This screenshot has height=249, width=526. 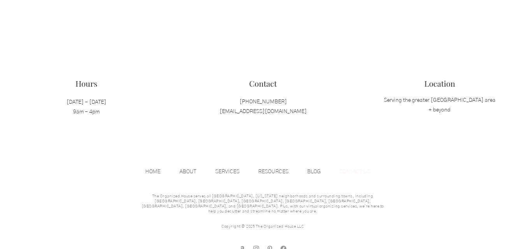 What do you see at coordinates (314, 172) in the screenshot?
I see `p: BLOG` at bounding box center [314, 172].